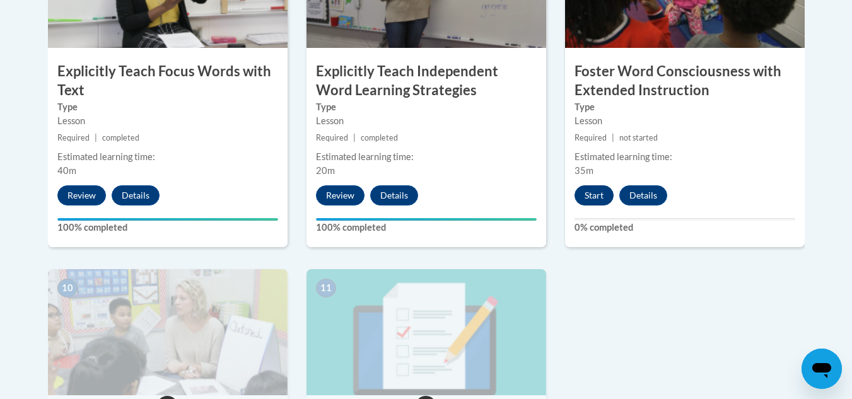 The height and width of the screenshot is (399, 852). I want to click on span: 40m, so click(67, 170).